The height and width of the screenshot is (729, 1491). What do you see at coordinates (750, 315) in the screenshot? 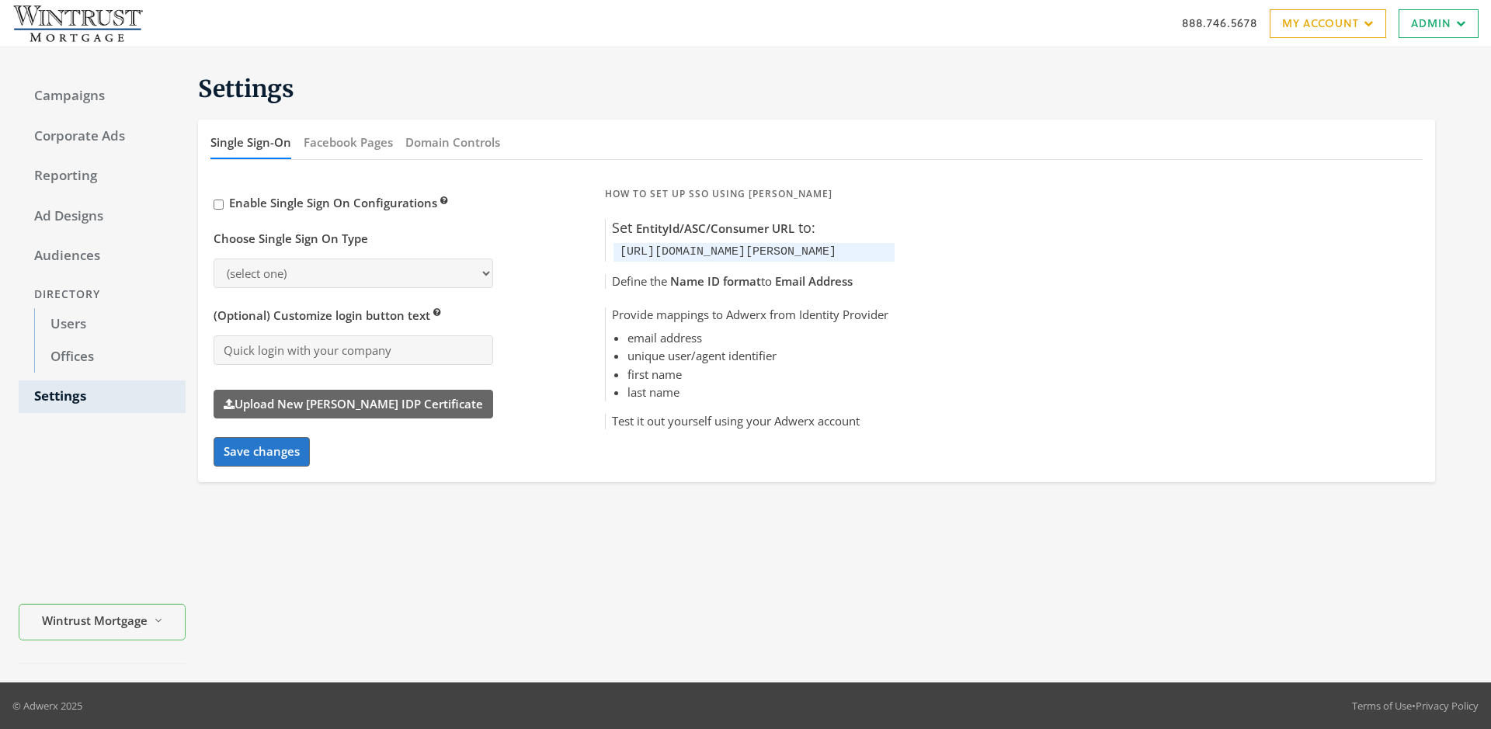
I see `h5: Provide mappings to Adwerx from Identity Provider` at bounding box center [750, 315].